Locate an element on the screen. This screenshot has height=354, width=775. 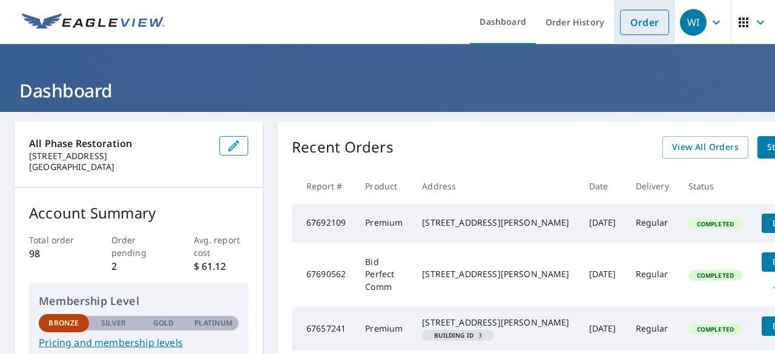
th: Report # is located at coordinates (323, 186).